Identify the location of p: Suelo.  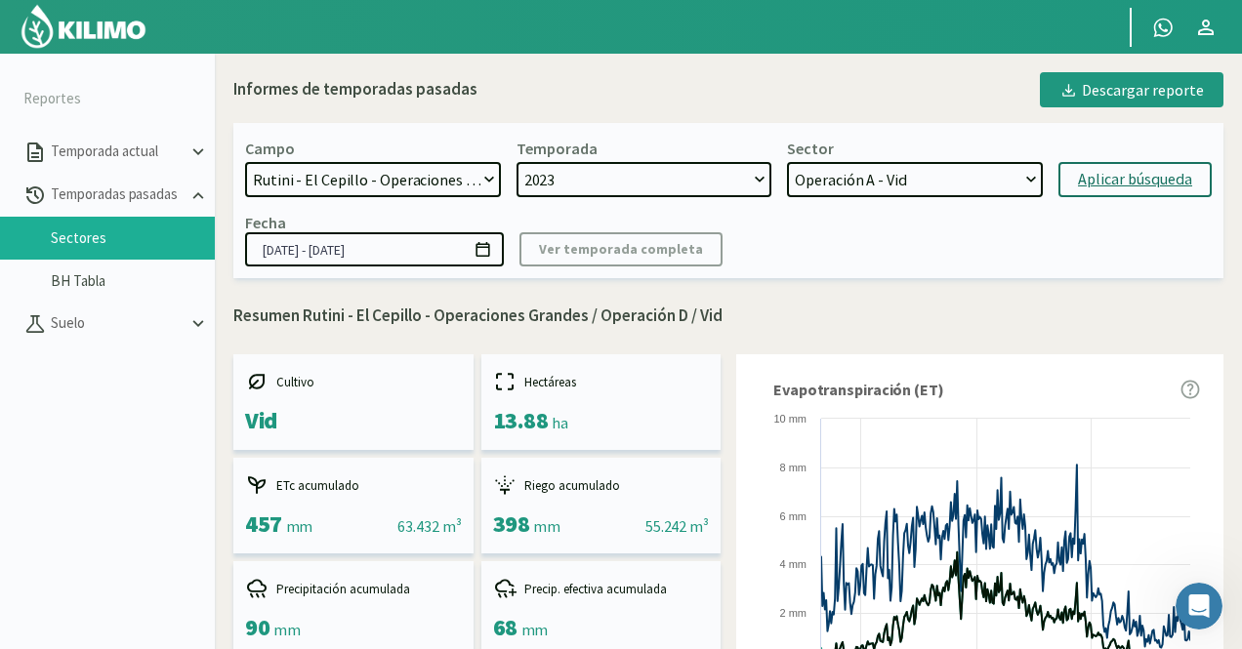
(117, 323).